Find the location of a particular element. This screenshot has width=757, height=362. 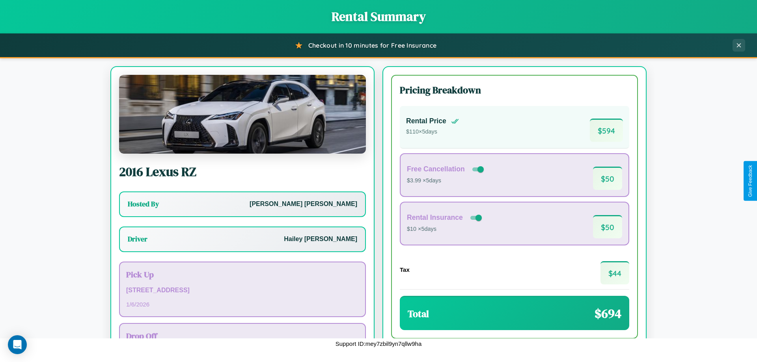

h4: Rental Insurance is located at coordinates (435, 218).